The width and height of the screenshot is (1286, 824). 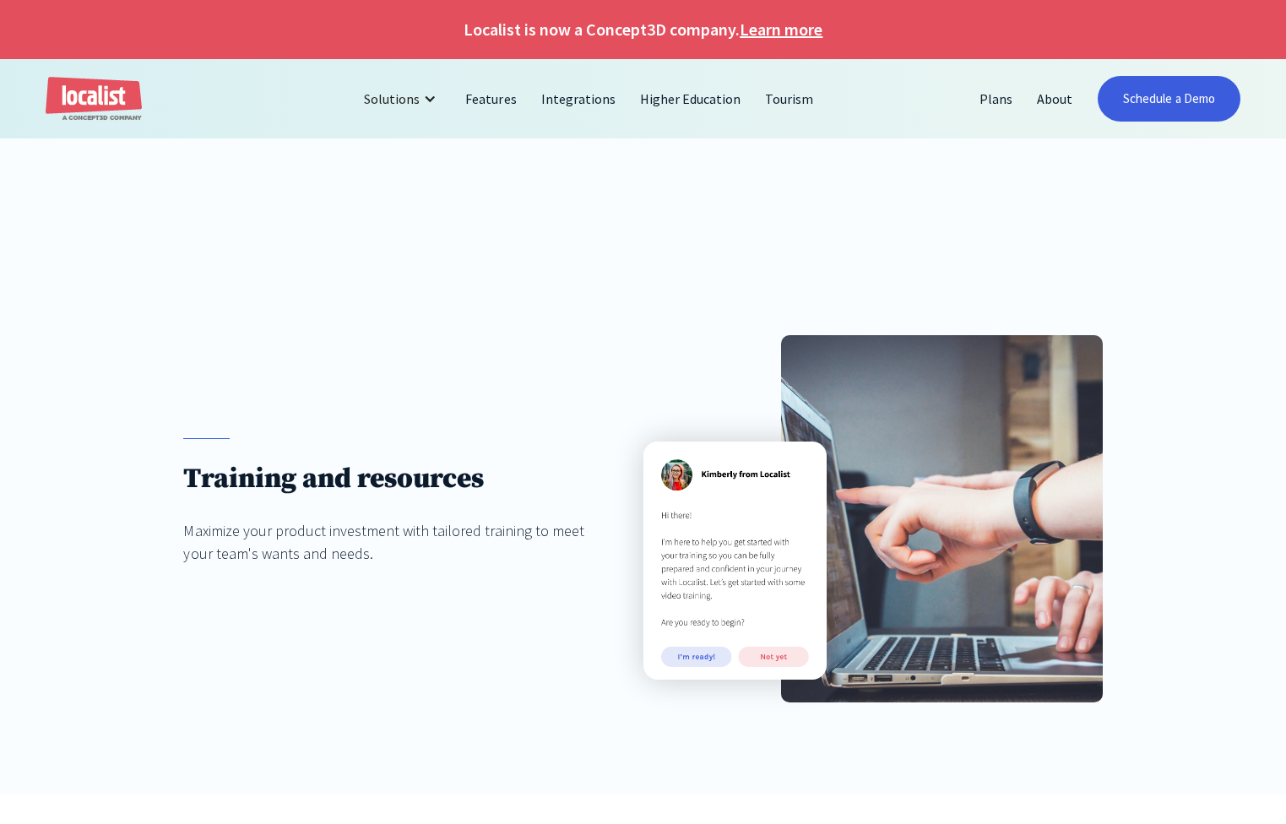 What do you see at coordinates (1054, 99) in the screenshot?
I see `a: About` at bounding box center [1054, 99].